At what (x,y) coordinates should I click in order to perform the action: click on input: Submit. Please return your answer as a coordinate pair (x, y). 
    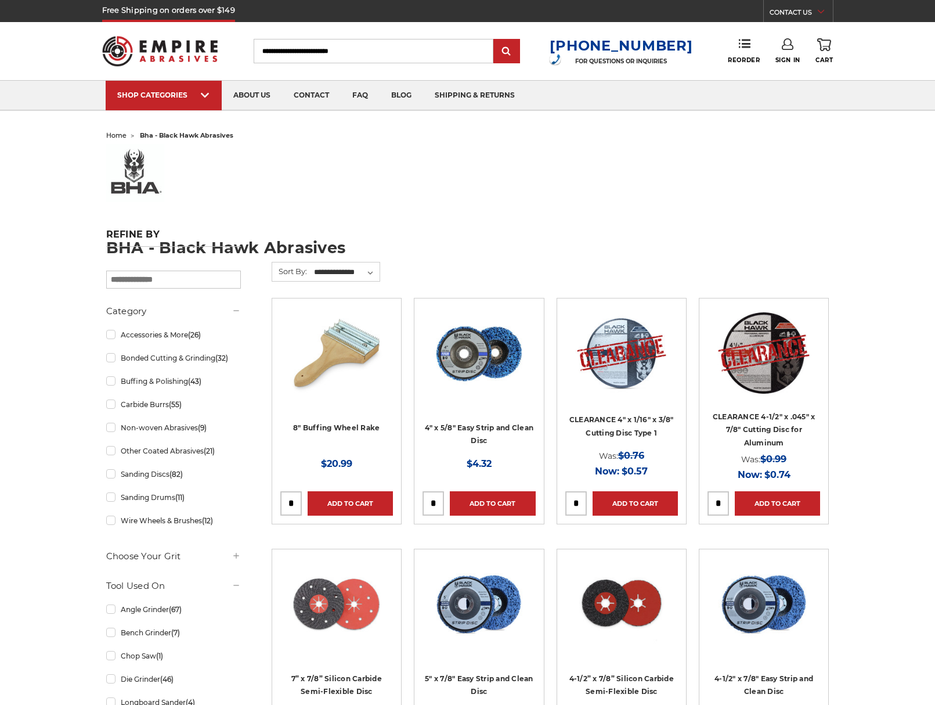
    Looking at the image, I should click on (507, 52).